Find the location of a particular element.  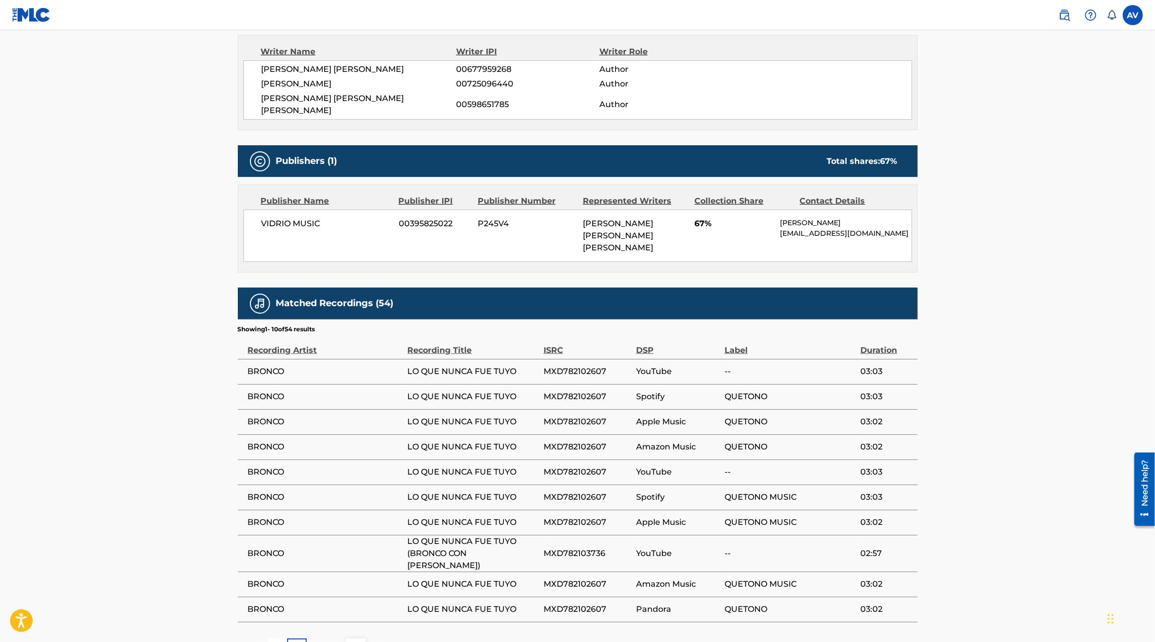

img: help is located at coordinates (1091, 15).